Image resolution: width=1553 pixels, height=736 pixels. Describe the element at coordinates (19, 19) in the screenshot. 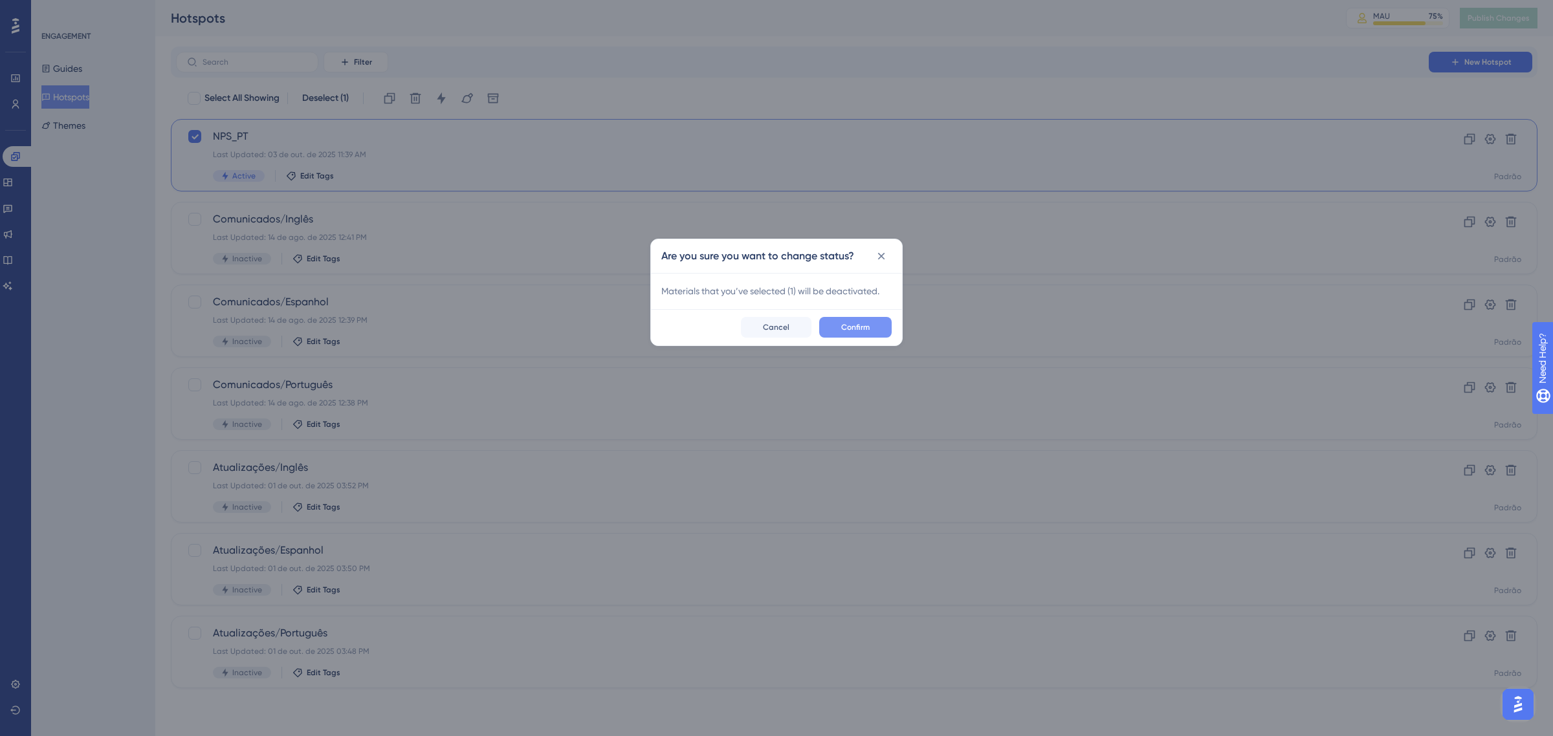

I see `button: Open AI Assistant Launcher` at that location.